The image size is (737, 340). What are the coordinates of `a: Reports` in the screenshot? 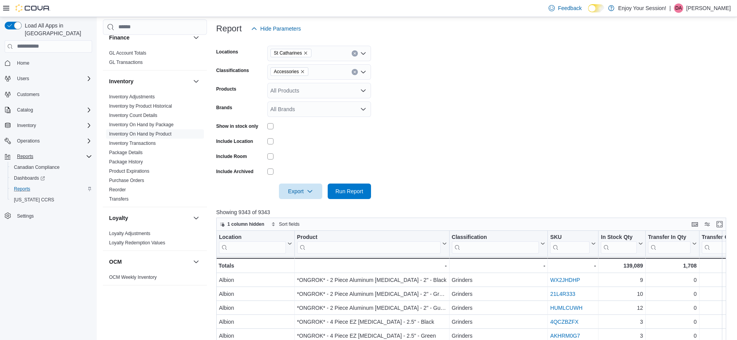 It's located at (22, 189).